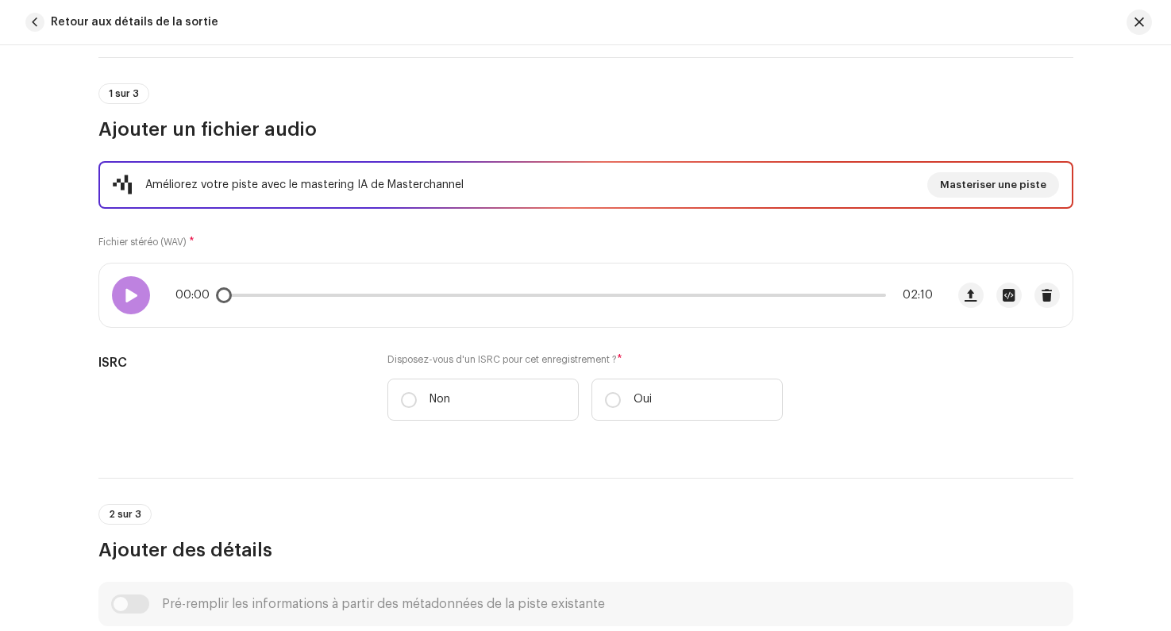 The width and height of the screenshot is (1171, 631). What do you see at coordinates (994, 185) in the screenshot?
I see `span: Masteriser une piste` at bounding box center [994, 185].